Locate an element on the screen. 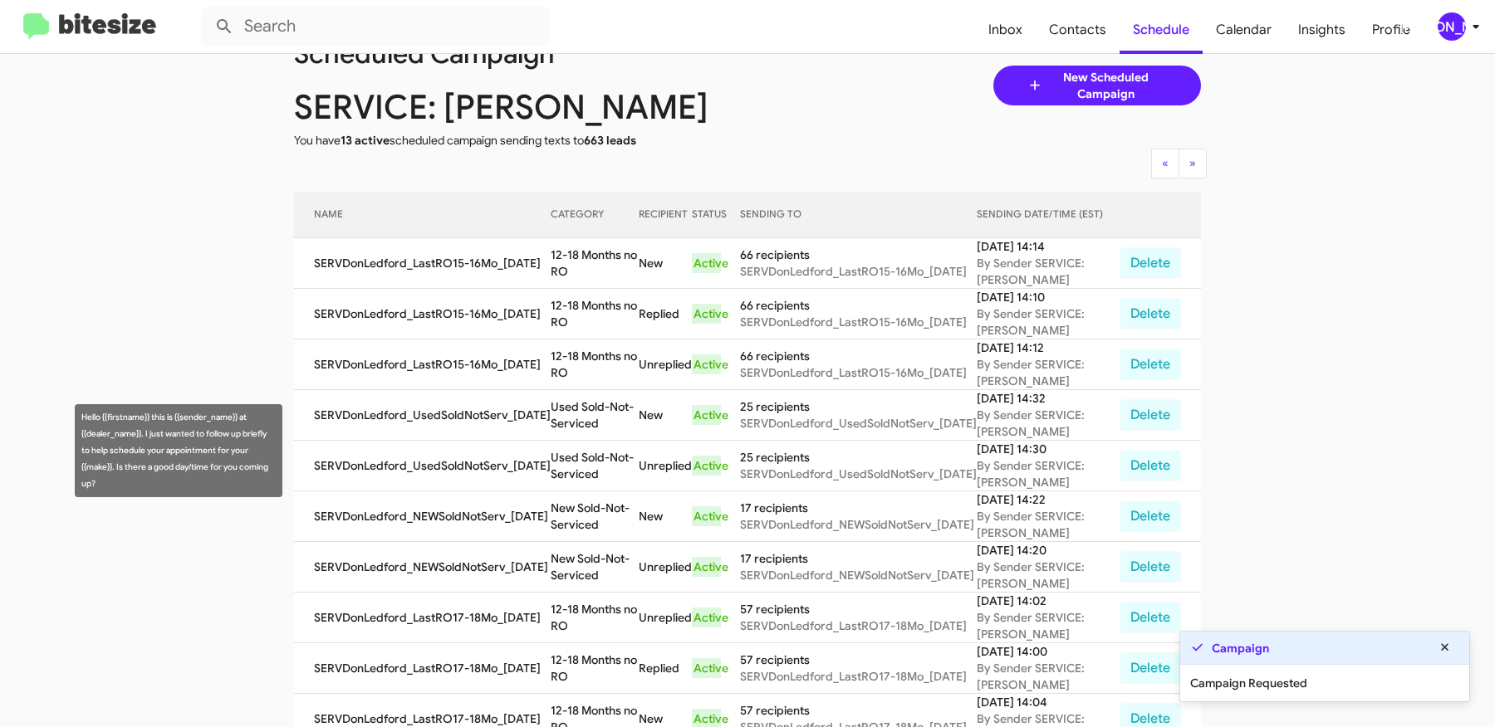 This screenshot has width=1495, height=727. a: Profile is located at coordinates (1391, 30).